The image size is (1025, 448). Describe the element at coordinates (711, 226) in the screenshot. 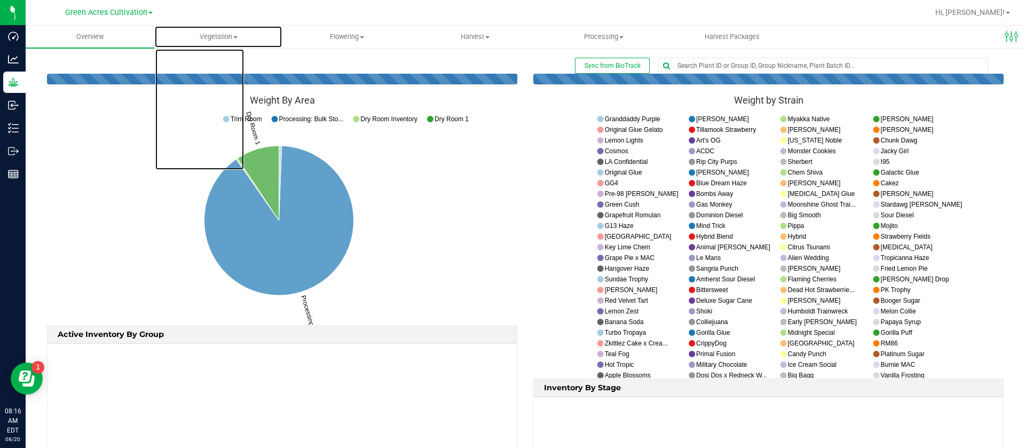

I see `text: Mind Trick` at that location.